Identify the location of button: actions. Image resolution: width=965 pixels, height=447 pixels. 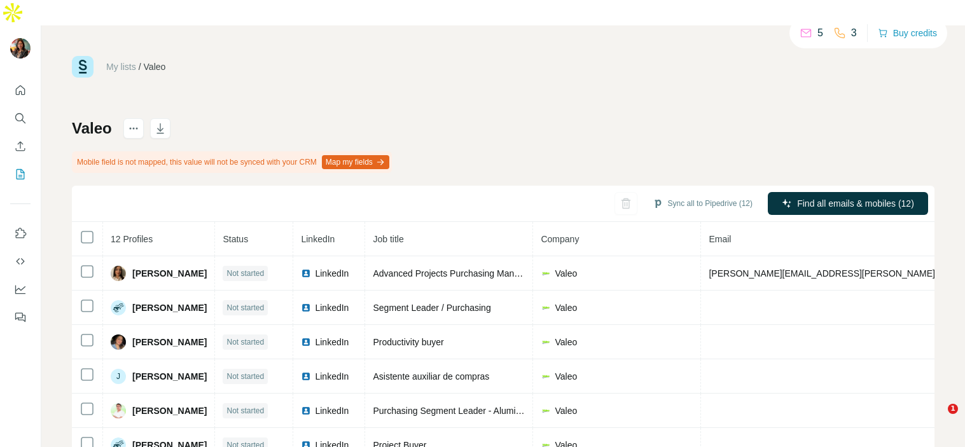
(134, 128).